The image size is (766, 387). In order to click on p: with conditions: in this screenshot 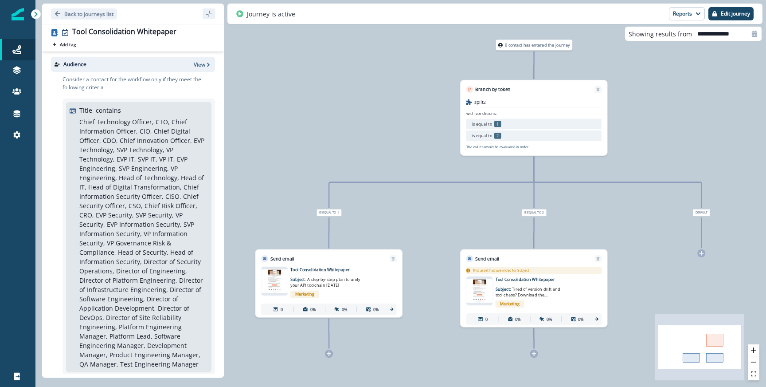, I will do `click(481, 113)`.